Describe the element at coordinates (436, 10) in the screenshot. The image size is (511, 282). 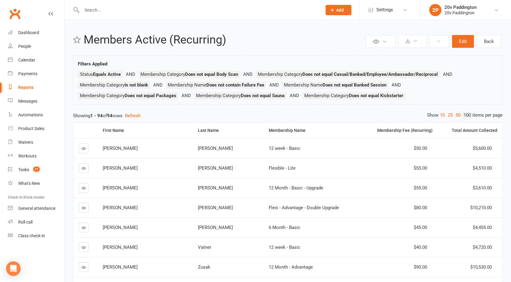
I see `div: 2P` at that location.